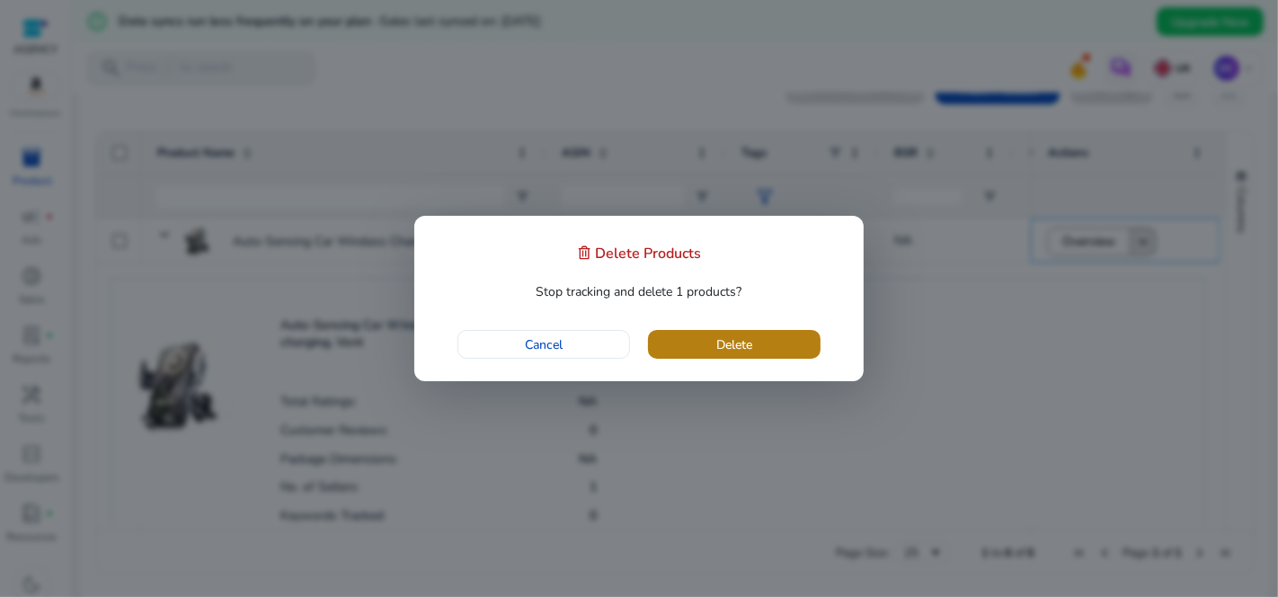 The width and height of the screenshot is (1278, 597). I want to click on h4: Delete Products, so click(649, 253).